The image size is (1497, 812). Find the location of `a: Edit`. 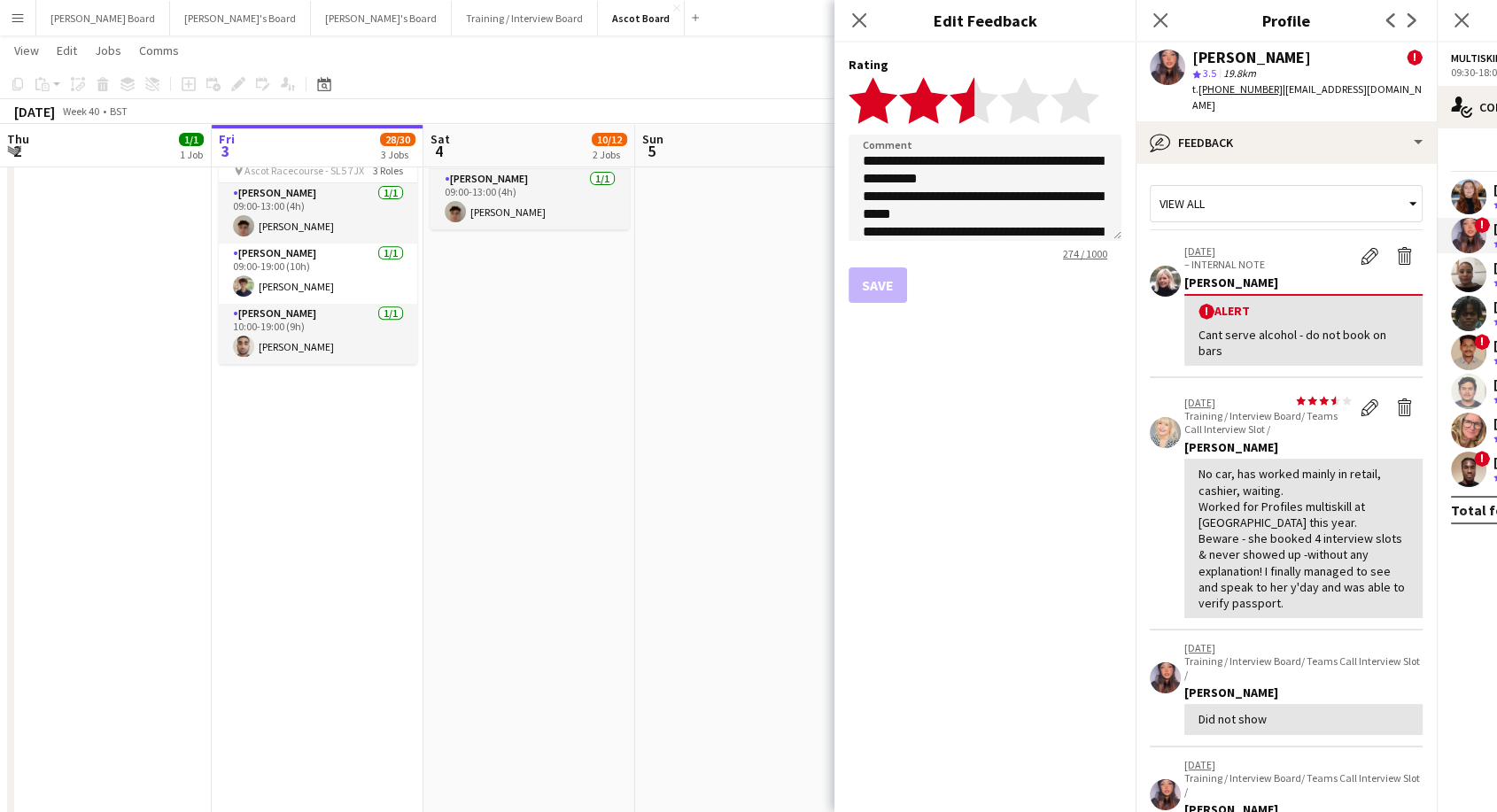

a: Edit is located at coordinates (67, 51).